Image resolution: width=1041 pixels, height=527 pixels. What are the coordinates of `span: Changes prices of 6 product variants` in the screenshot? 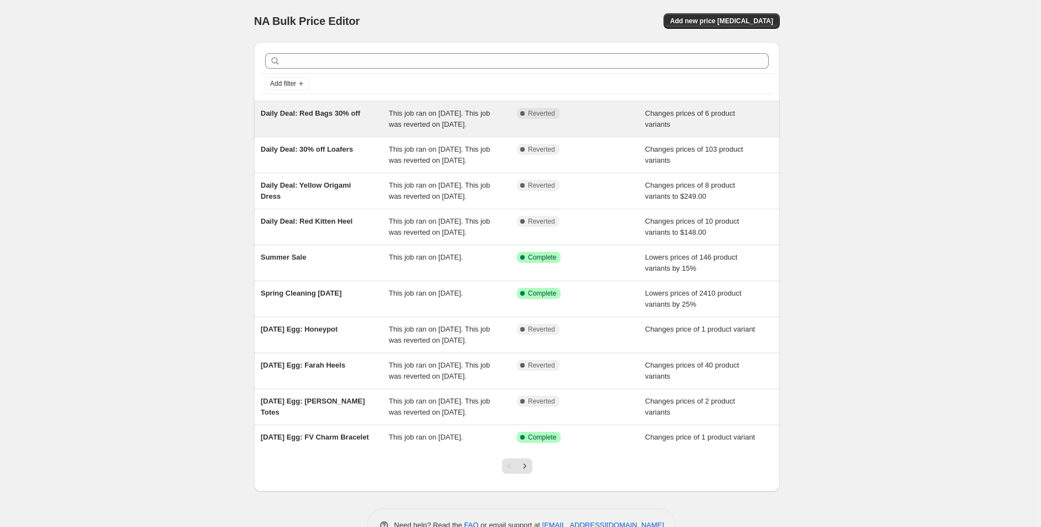 It's located at (690, 118).